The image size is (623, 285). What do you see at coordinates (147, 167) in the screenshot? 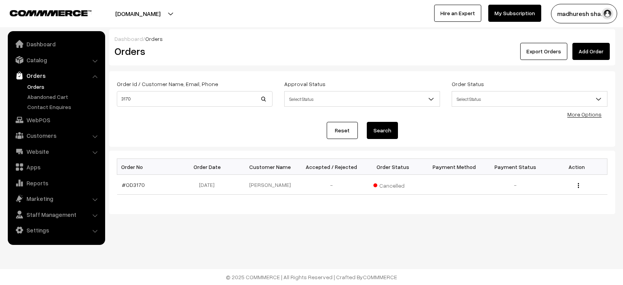
I see `th: Order No` at bounding box center [147, 167].